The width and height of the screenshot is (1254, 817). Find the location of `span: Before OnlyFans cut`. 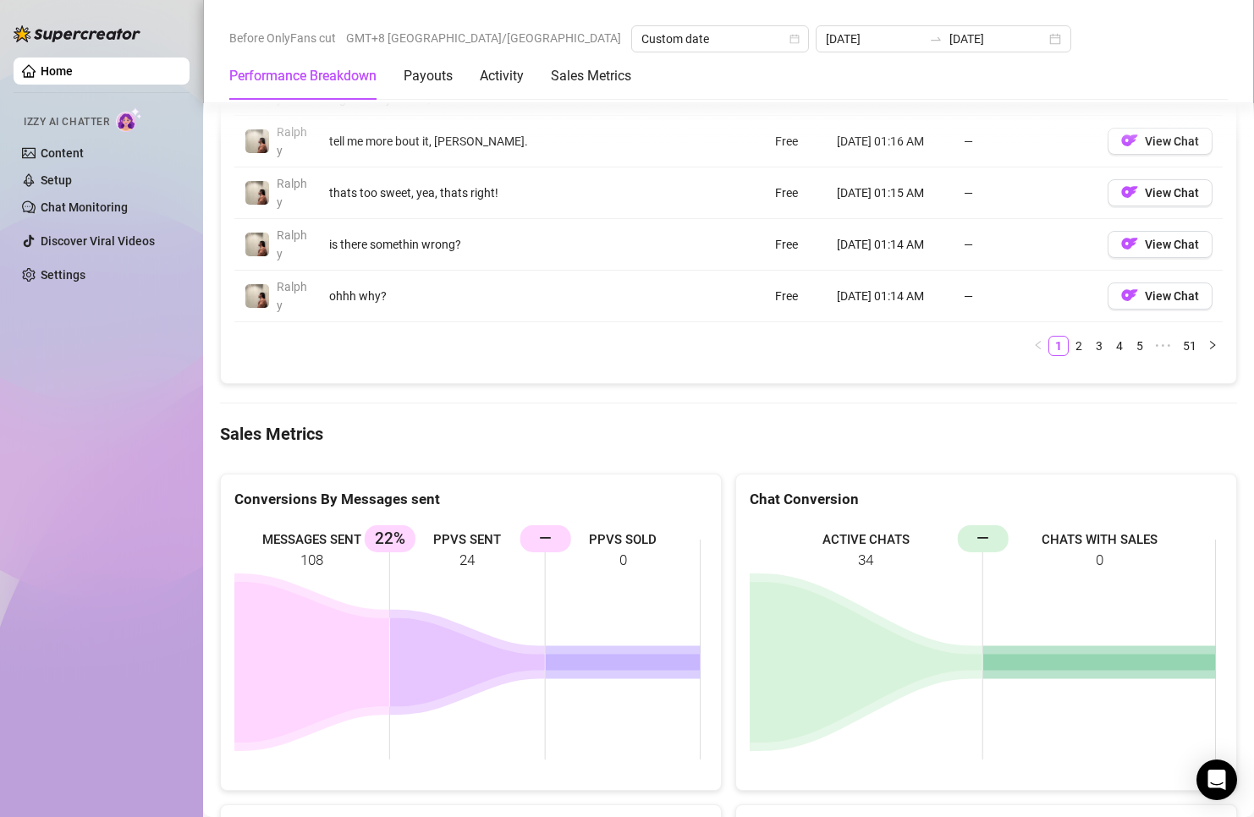

span: Before OnlyFans cut is located at coordinates (283, 38).